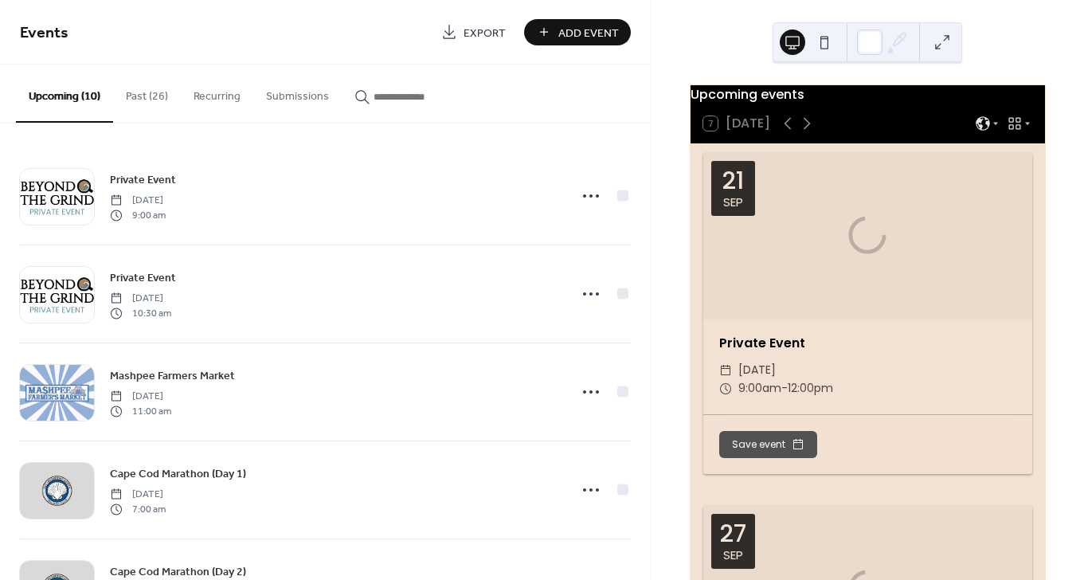 The height and width of the screenshot is (580, 1084). What do you see at coordinates (577, 32) in the screenshot?
I see `a: Add Event` at bounding box center [577, 32].